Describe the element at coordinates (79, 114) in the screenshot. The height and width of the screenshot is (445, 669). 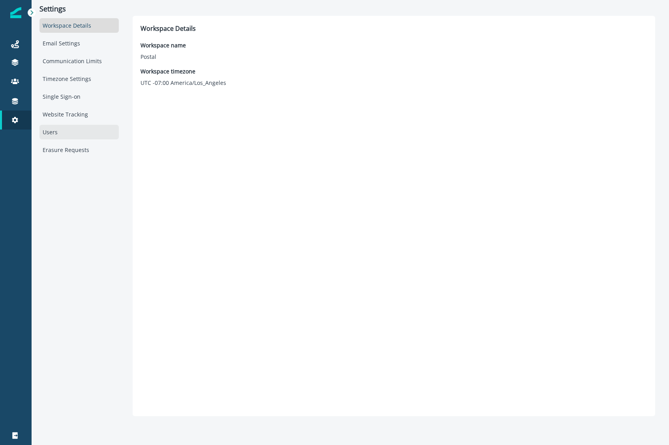
I see `div: Website Tracking` at that location.